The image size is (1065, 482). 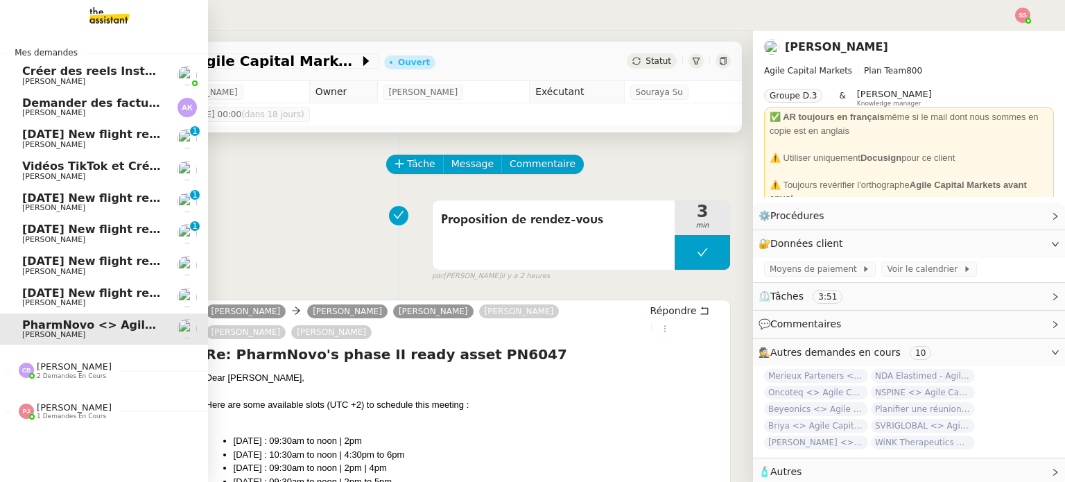 I want to click on button: Tâche, so click(x=414, y=164).